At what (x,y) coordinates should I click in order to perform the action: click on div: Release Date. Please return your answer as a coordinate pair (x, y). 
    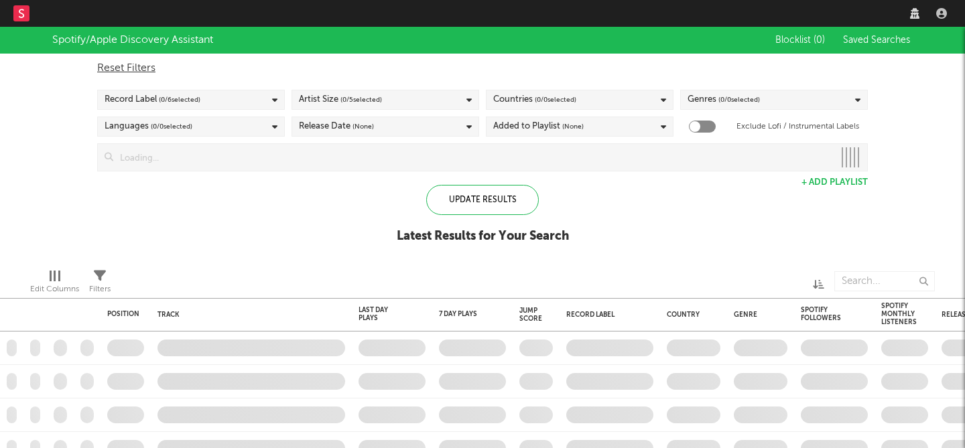
    Looking at the image, I should click on (336, 127).